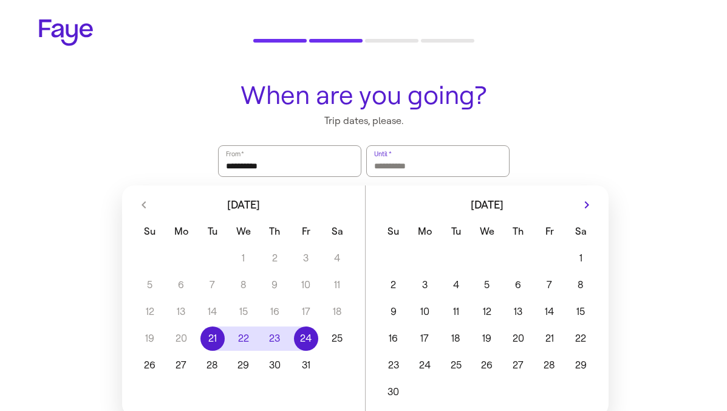 The height and width of the screenshot is (411, 727). Describe the element at coordinates (456, 312) in the screenshot. I see `button: 11` at that location.